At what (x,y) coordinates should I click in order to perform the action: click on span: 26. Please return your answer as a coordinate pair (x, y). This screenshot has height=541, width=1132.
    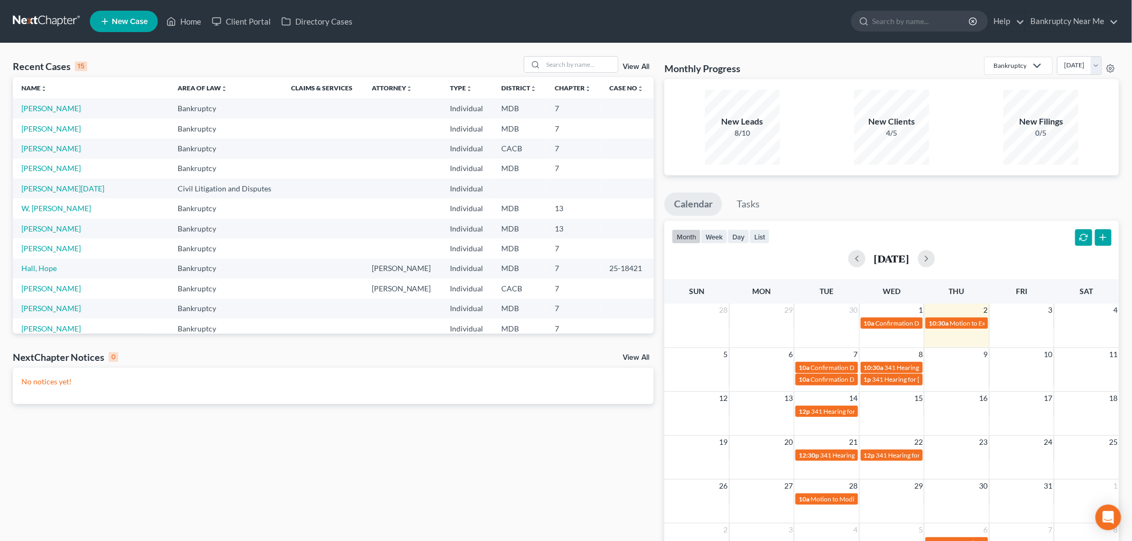
    Looking at the image, I should click on (724, 486).